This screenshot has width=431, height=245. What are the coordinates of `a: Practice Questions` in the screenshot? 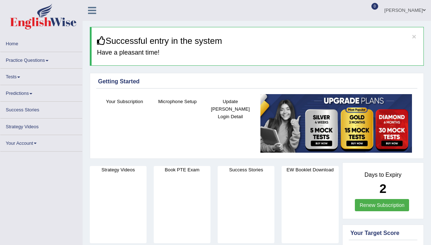 It's located at (41, 59).